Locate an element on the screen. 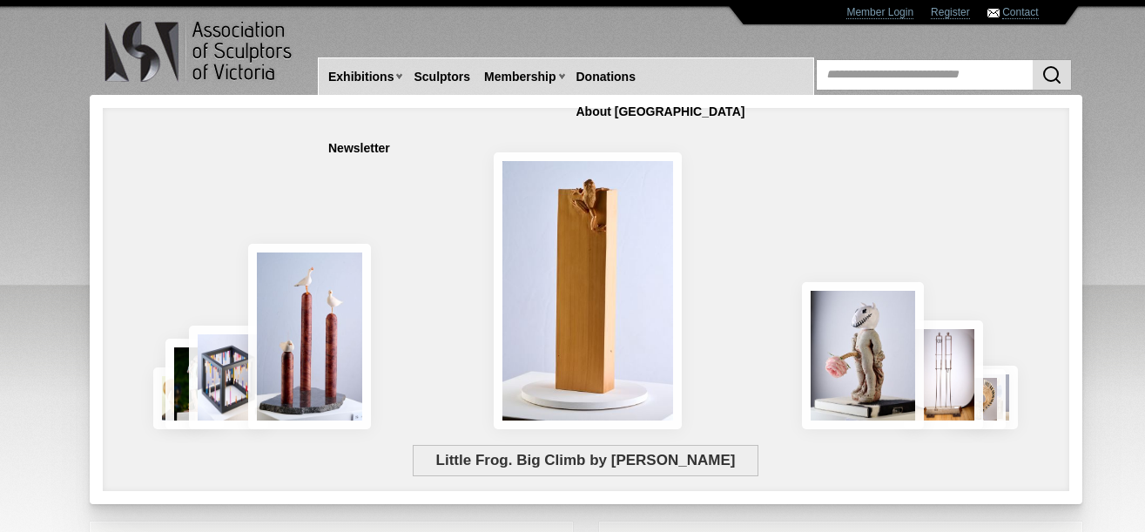  img: Search is located at coordinates (1052, 75).